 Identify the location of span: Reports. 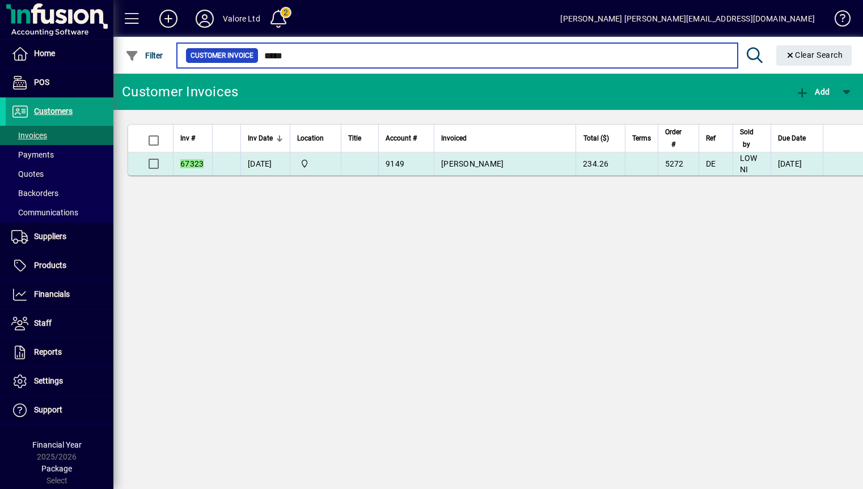
(48, 352).